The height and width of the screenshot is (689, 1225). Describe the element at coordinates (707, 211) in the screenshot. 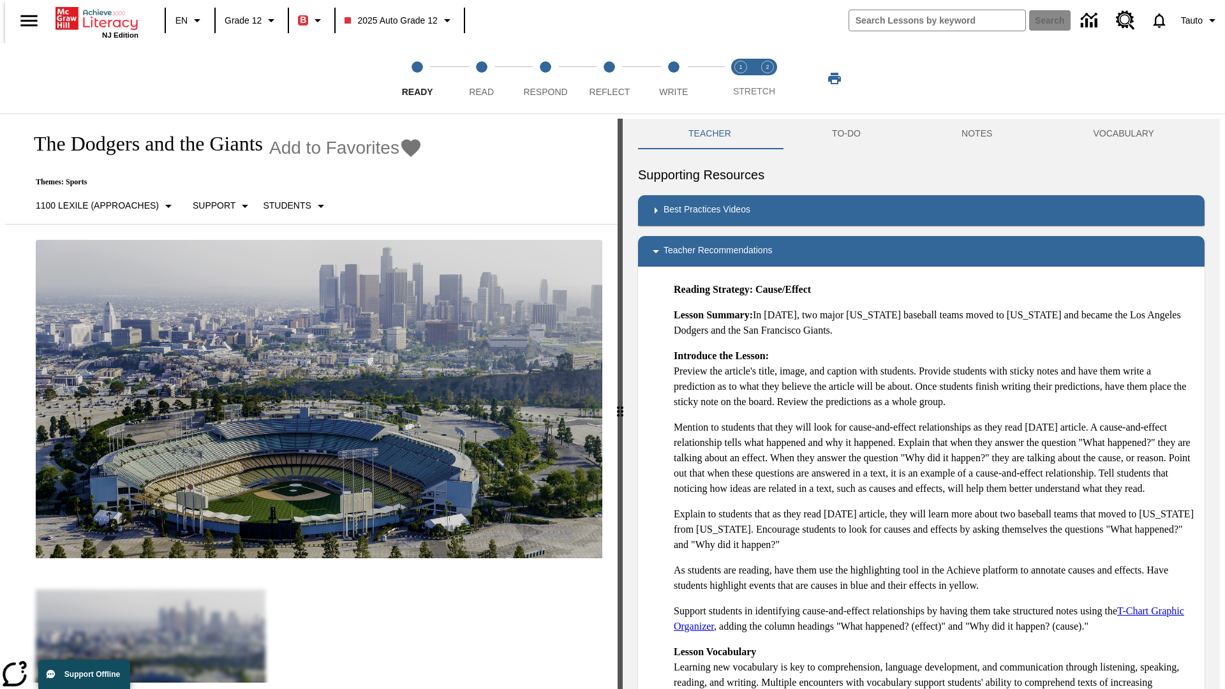

I see `p: Best Practices Videos` at that location.